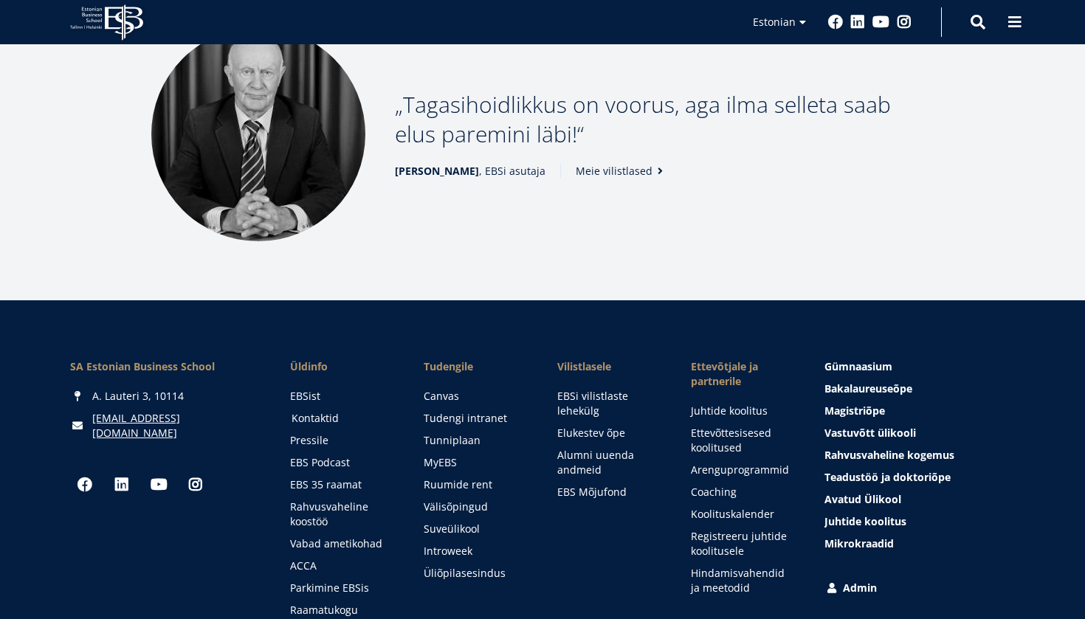  Describe the element at coordinates (743, 470) in the screenshot. I see `a: Arenguprogrammid` at that location.